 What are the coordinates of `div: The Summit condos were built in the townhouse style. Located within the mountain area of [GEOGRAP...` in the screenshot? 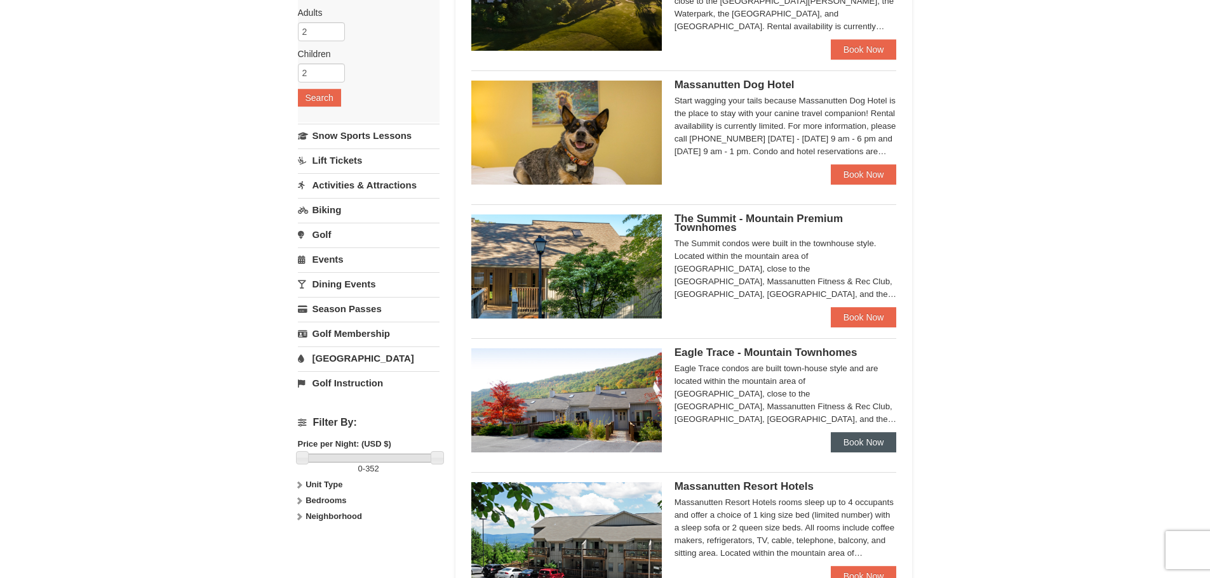 It's located at (785, 269).